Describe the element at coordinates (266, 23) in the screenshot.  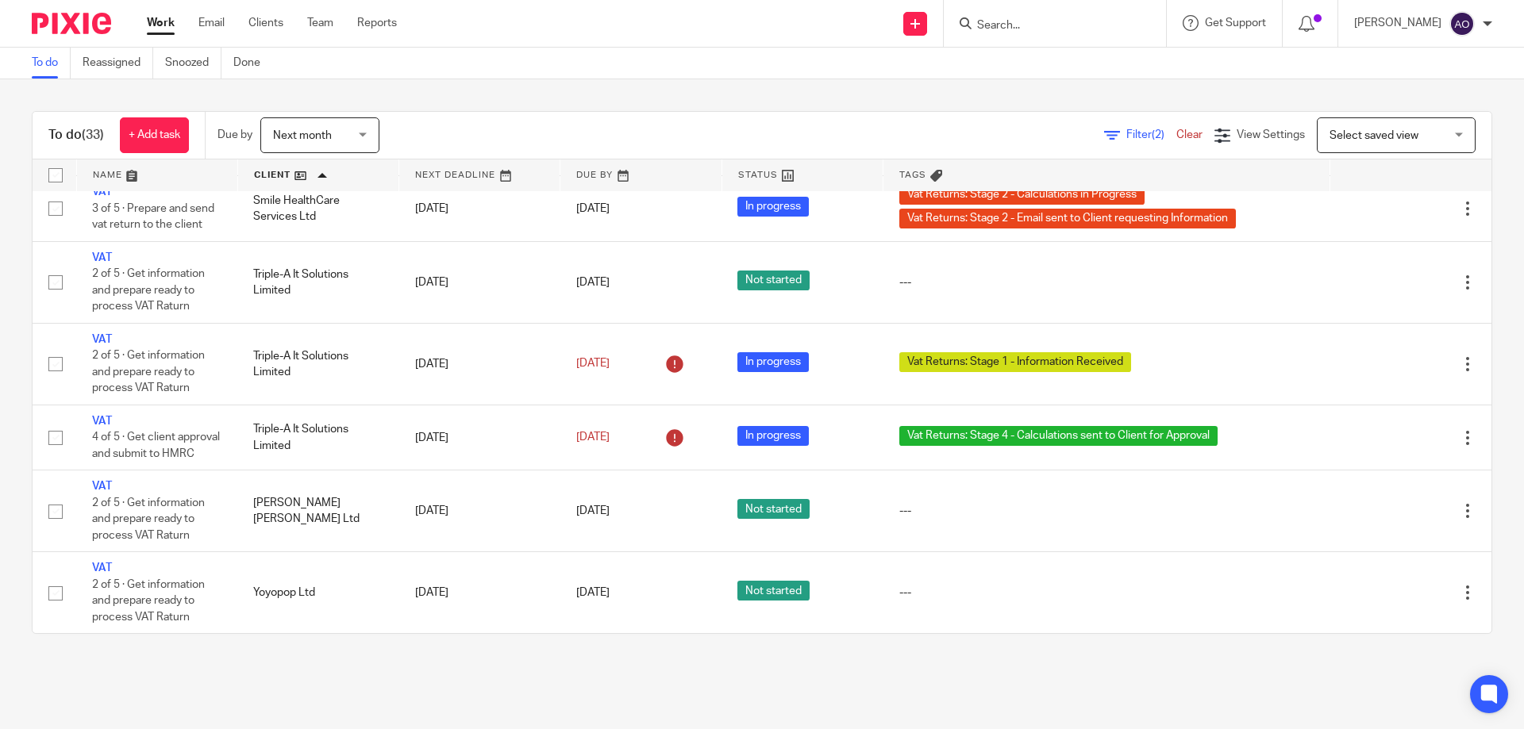
I see `a: Clients` at that location.